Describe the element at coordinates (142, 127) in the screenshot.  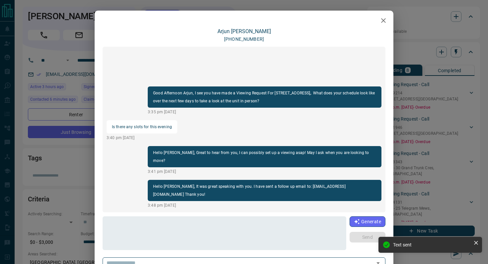
I see `p: Is there any slots for this evening` at that location.